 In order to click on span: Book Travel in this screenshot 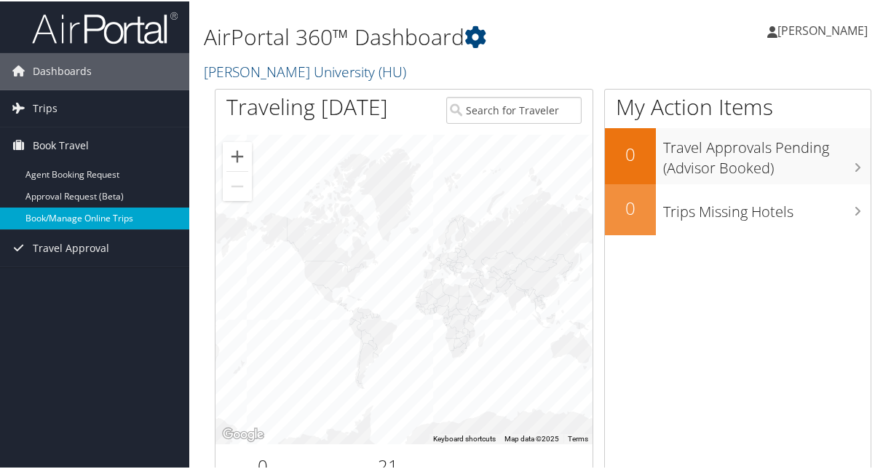, I will do `click(60, 144)`.